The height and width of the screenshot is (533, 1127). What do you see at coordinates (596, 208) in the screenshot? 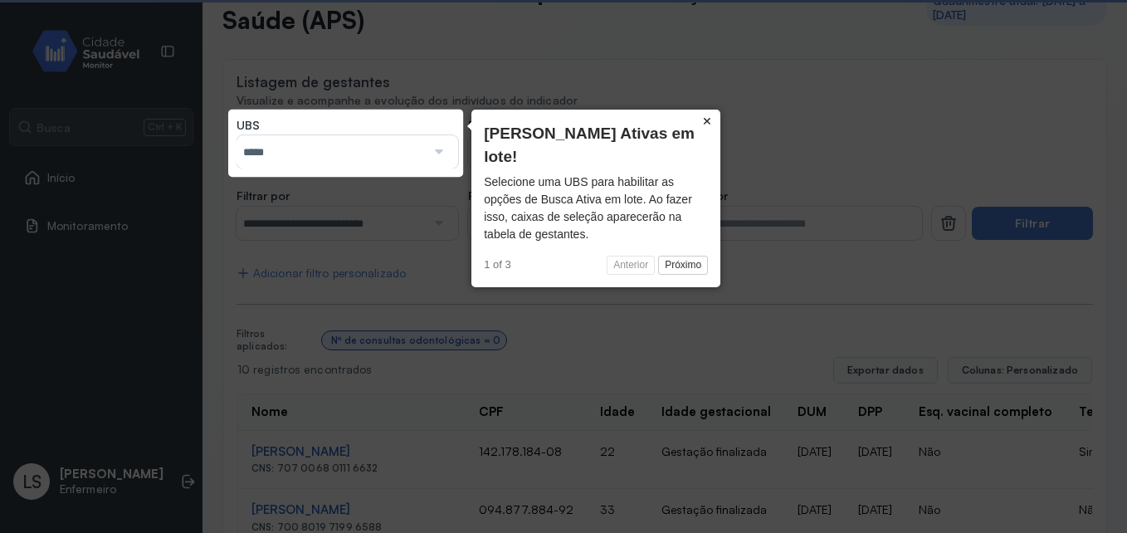
I see `div: Selecione uma UBS para habilitar as opções de Busca Ativa em lote. Ao fazer isso, caixas de seleç...` at bounding box center [596, 208].